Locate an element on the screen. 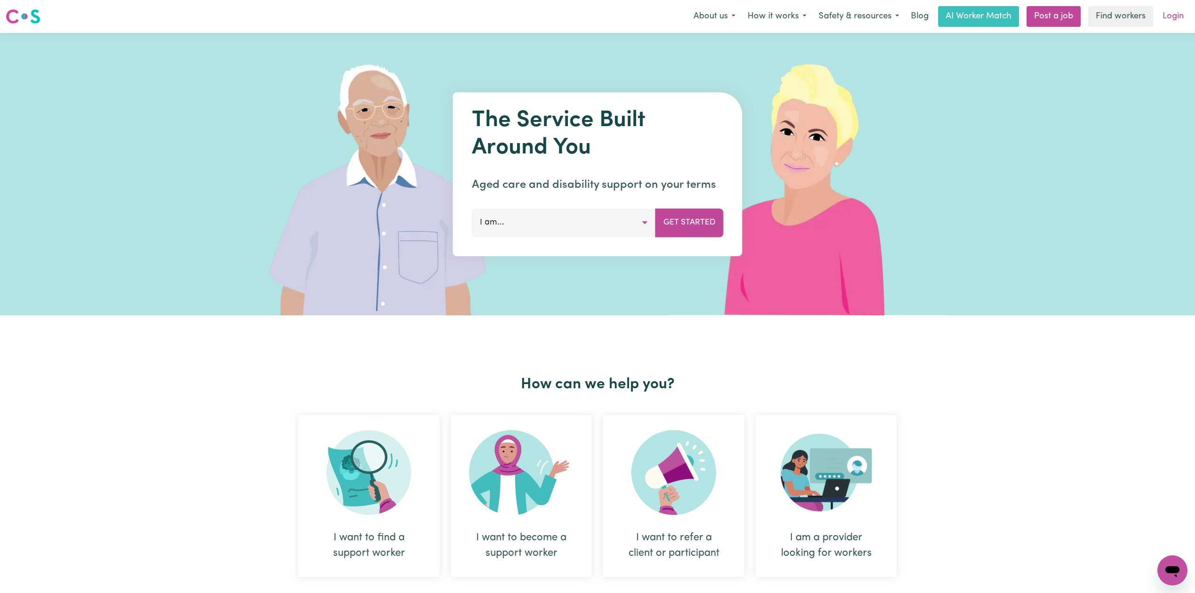 Image resolution: width=1195 pixels, height=593 pixels. a: Blog is located at coordinates (920, 16).